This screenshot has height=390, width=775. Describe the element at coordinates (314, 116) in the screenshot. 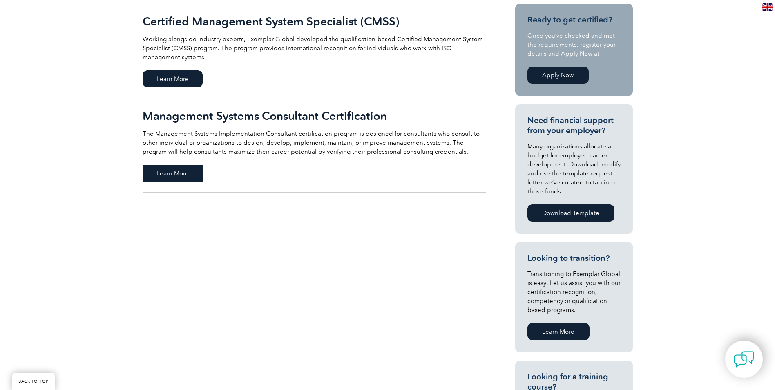

I see `h2: Management Systems Consultant Certification` at that location.